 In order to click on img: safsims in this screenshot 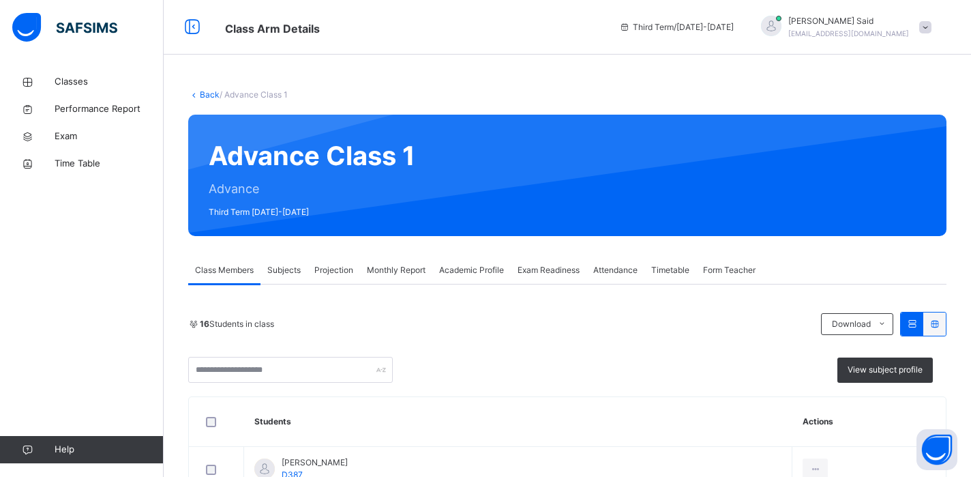, I will do `click(65, 27)`.